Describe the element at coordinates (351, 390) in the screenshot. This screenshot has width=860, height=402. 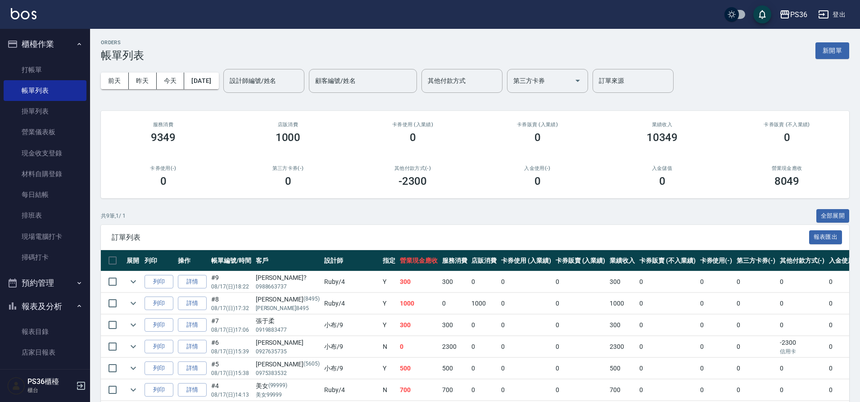
I see `td: Ruby /4` at that location.